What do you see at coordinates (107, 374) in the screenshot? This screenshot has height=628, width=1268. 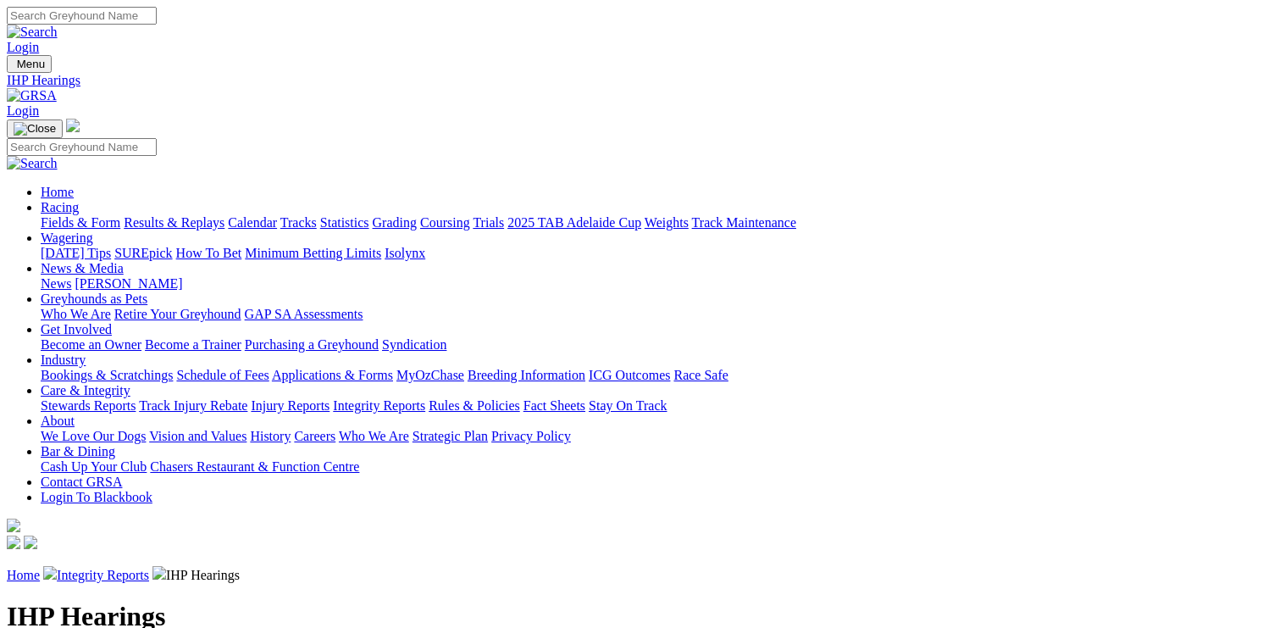 I see `a: Bookings & Scratchings` at bounding box center [107, 374].